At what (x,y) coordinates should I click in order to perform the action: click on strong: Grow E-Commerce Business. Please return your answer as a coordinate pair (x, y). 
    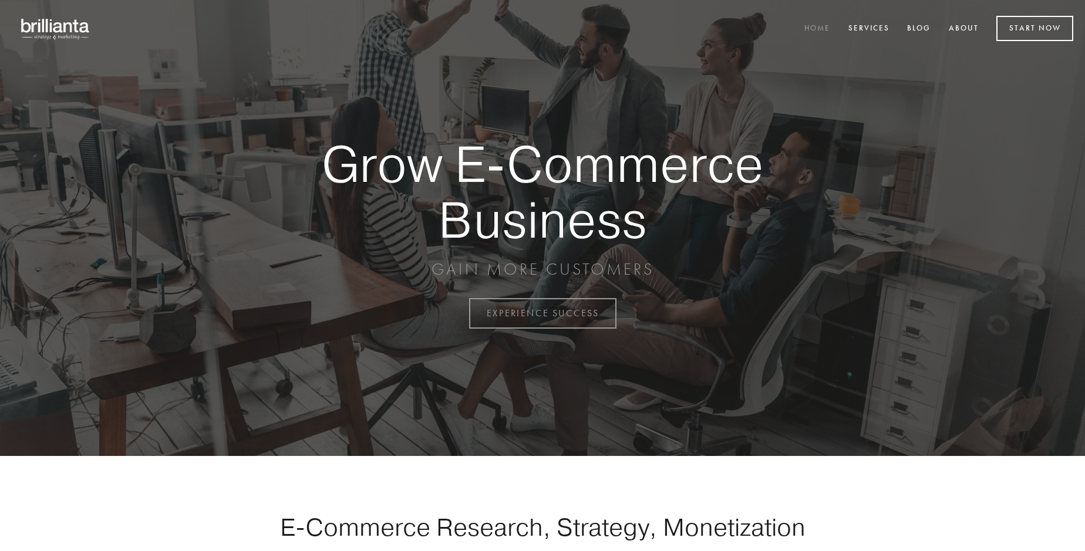
    Looking at the image, I should click on (542, 191).